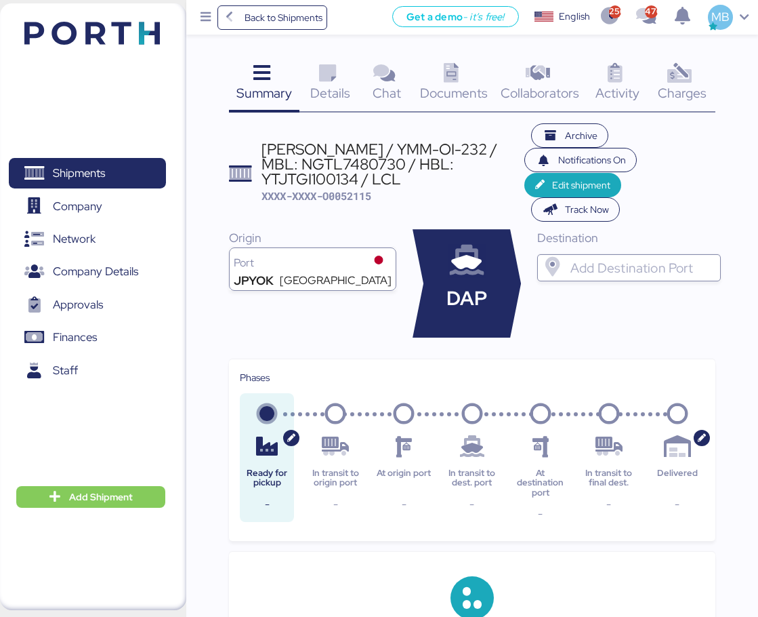 The height and width of the screenshot is (617, 758). What do you see at coordinates (587, 209) in the screenshot?
I see `span: Track Now` at bounding box center [587, 209].